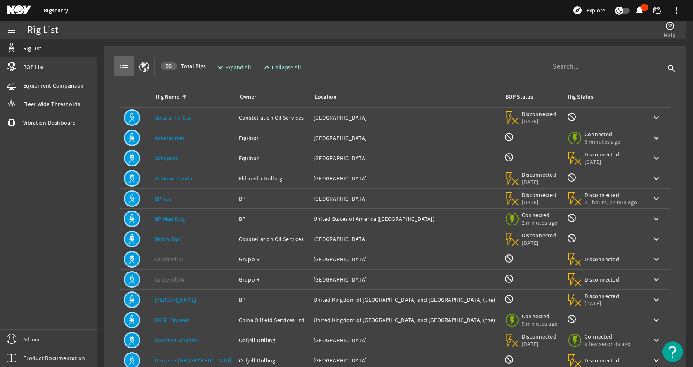 This screenshot has height=367, width=693. Describe the element at coordinates (281, 67) in the screenshot. I see `button: Collapse All` at that location.